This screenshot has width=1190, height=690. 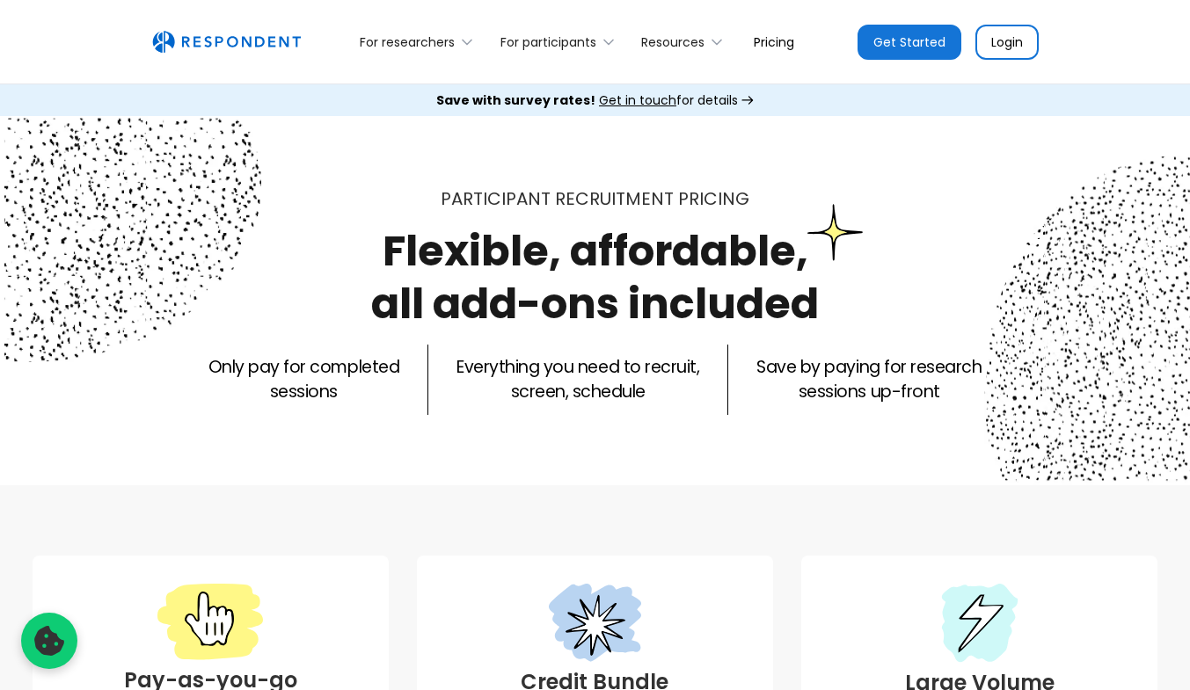 What do you see at coordinates (303, 380) in the screenshot?
I see `p: Only pay for completed sessions` at bounding box center [303, 380].